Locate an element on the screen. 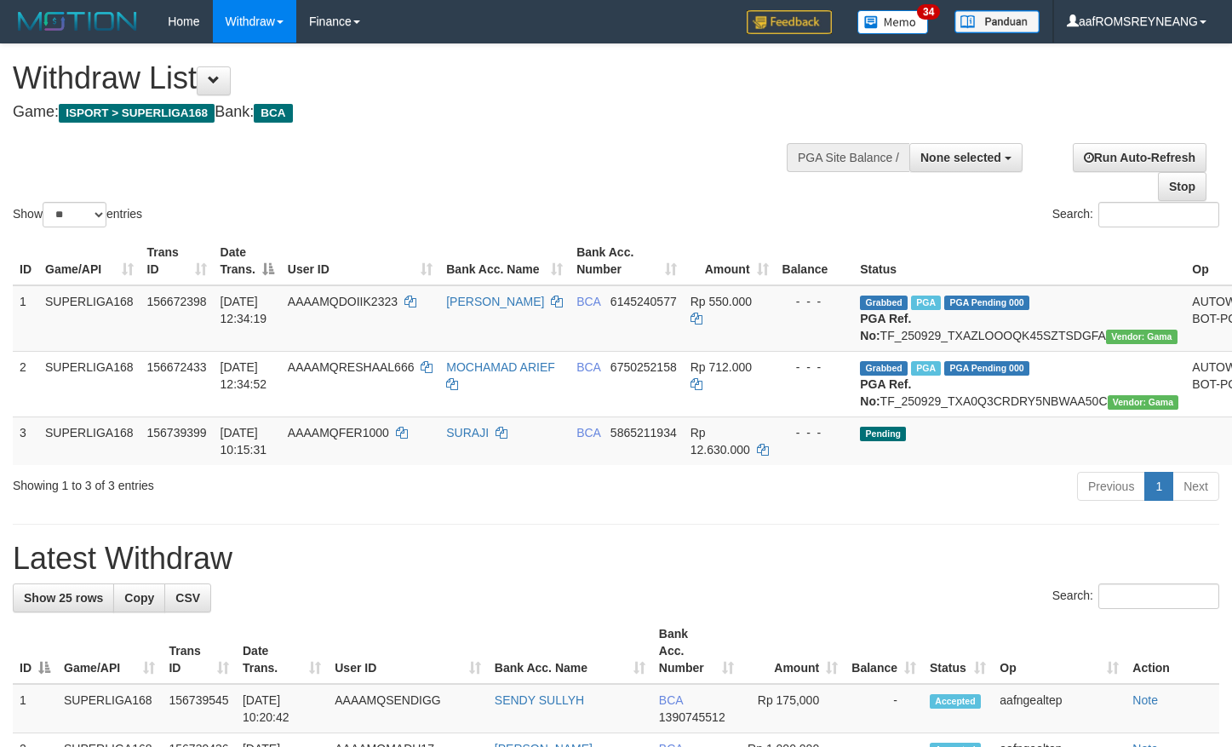 This screenshot has width=1232, height=747. select: Showentries is located at coordinates (74, 215).